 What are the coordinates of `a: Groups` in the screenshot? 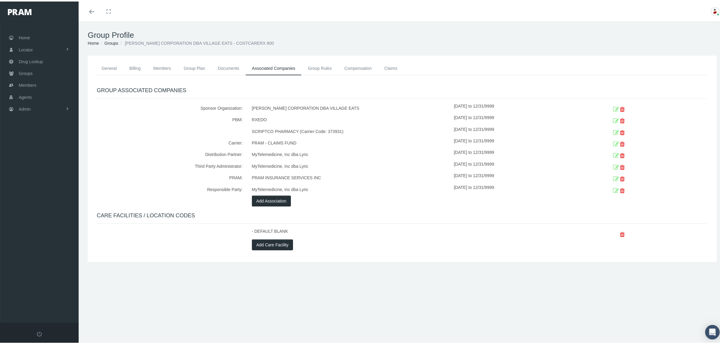 It's located at (111, 42).